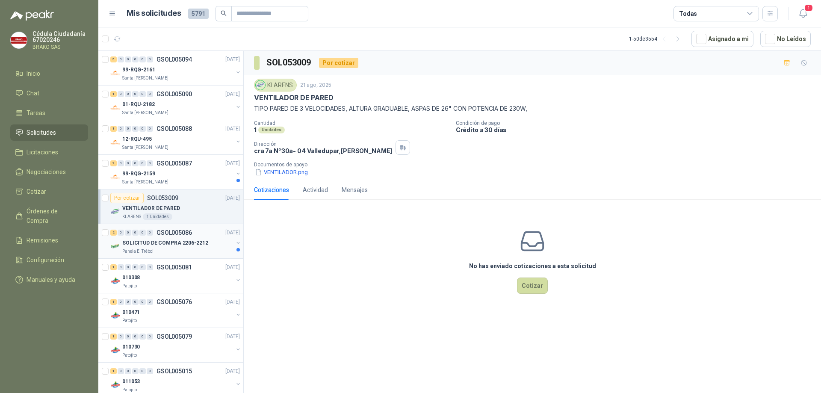 This screenshot has height=393, width=821. I want to click on p: SOL053009, so click(162, 198).